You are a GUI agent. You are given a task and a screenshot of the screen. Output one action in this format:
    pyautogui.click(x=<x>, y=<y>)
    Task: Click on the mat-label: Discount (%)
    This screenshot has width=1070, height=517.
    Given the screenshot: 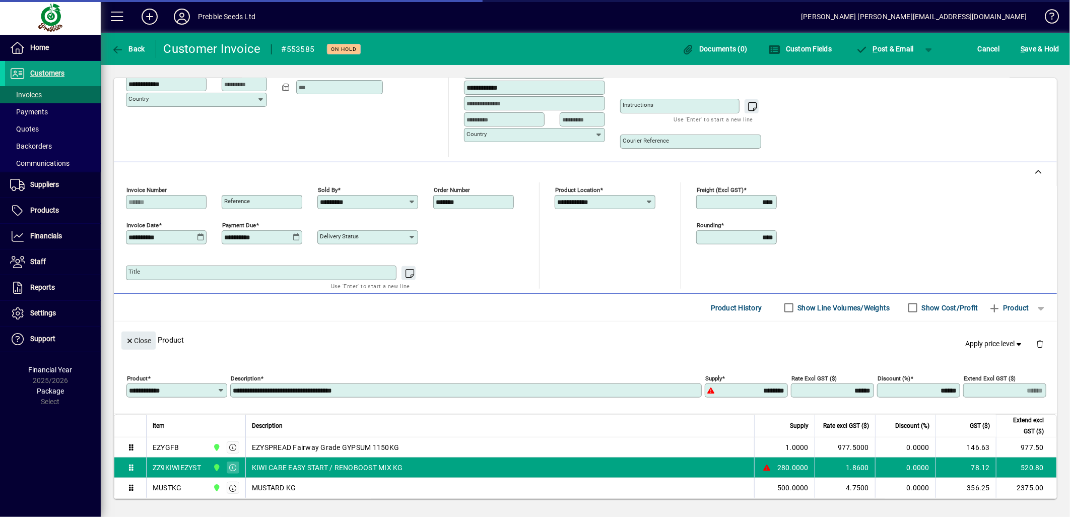 What is the action you would take?
    pyautogui.click(x=894, y=378)
    